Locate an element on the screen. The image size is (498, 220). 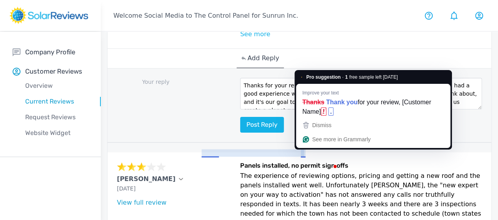
p: Customer Reviews is located at coordinates (54, 71).